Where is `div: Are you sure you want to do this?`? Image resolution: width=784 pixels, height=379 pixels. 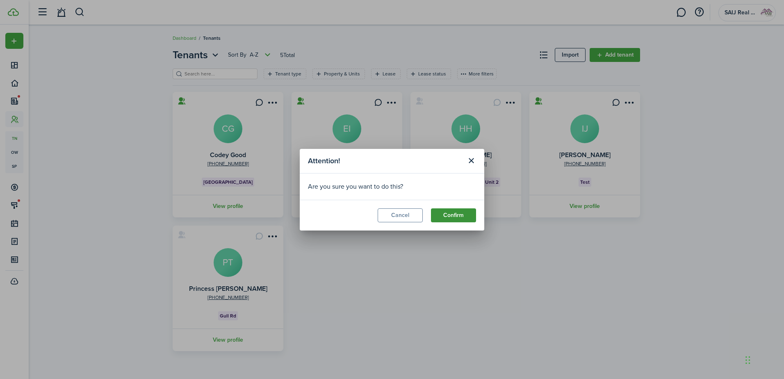
div: Are you sure you want to do this? is located at coordinates (392, 187).